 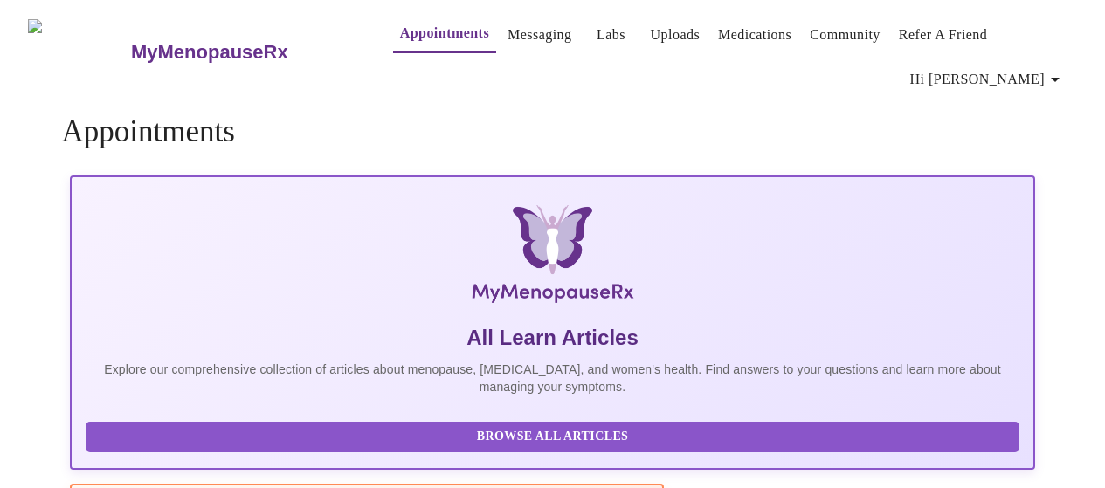 What do you see at coordinates (944, 35) in the screenshot?
I see `a: Refer a Friend` at bounding box center [944, 35].